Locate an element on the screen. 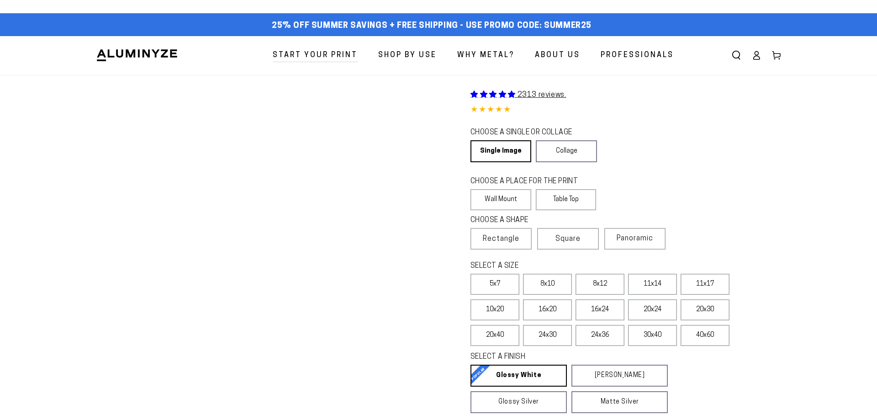 Image resolution: width=877 pixels, height=420 pixels. a: Start Your Print is located at coordinates (315, 55).